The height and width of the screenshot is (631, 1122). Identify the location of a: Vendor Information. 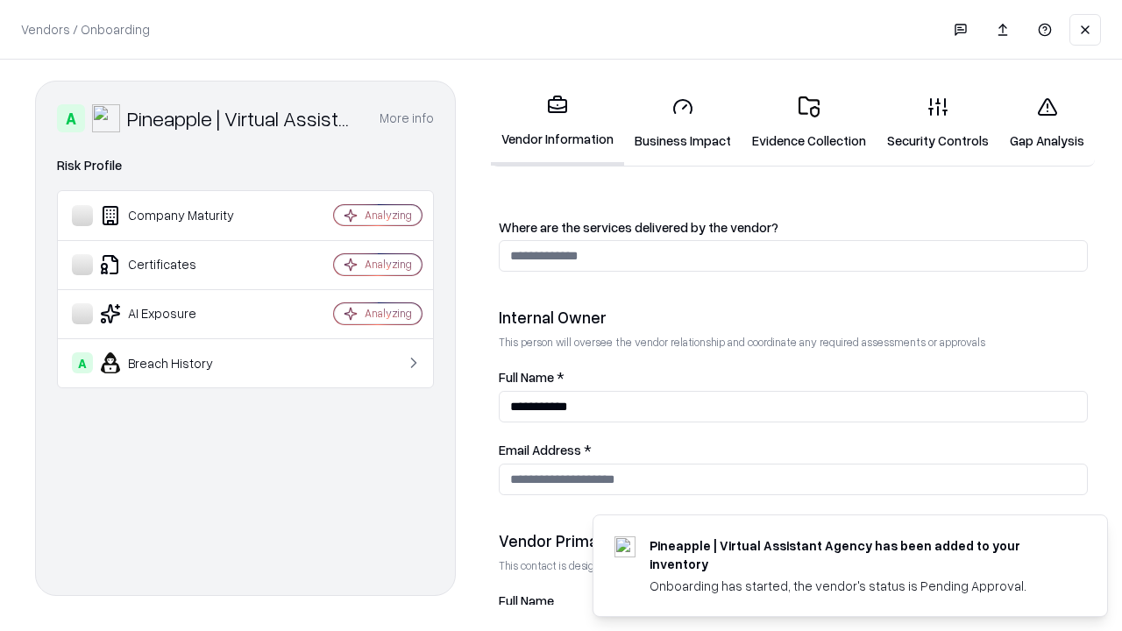
(558, 123).